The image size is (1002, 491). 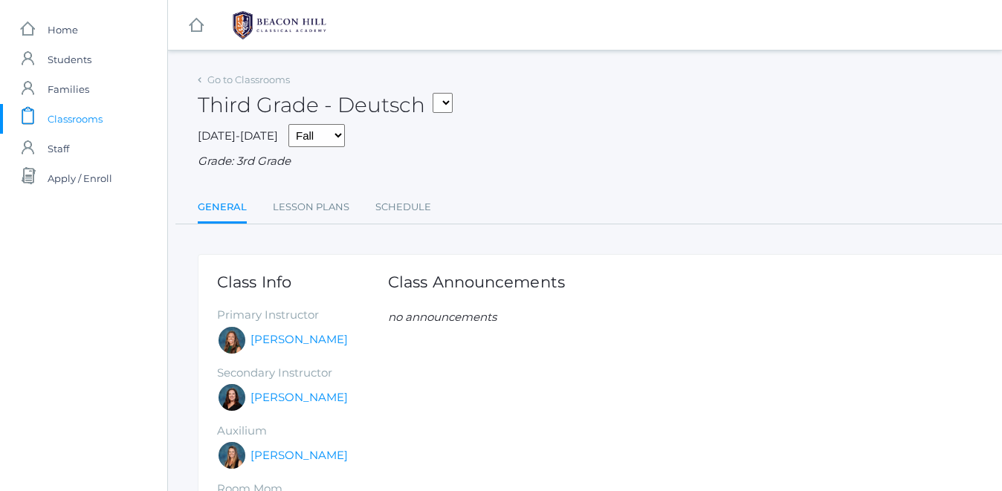 What do you see at coordinates (232, 456) in the screenshot?
I see `div: Juliana Fowler` at bounding box center [232, 456].